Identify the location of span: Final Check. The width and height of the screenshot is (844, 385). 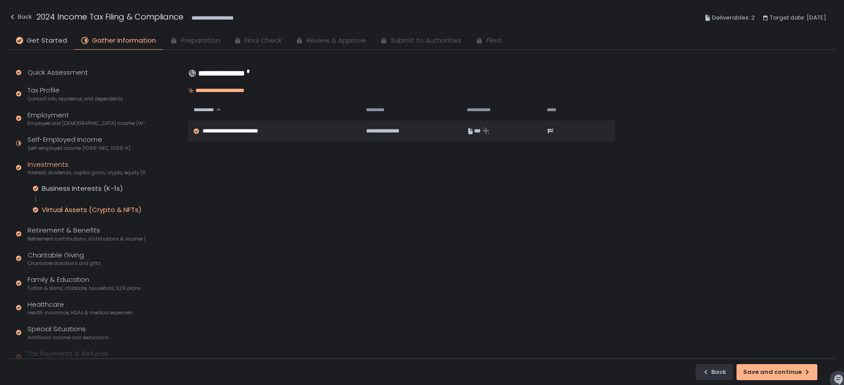
(263, 40).